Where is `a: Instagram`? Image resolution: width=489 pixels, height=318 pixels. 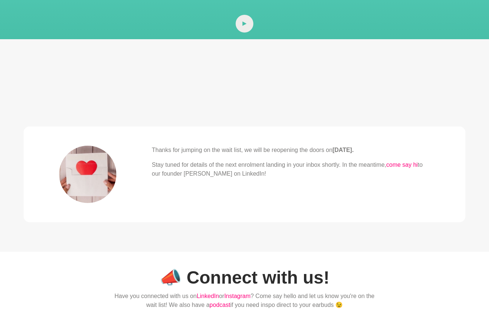 a: Instagram is located at coordinates (237, 296).